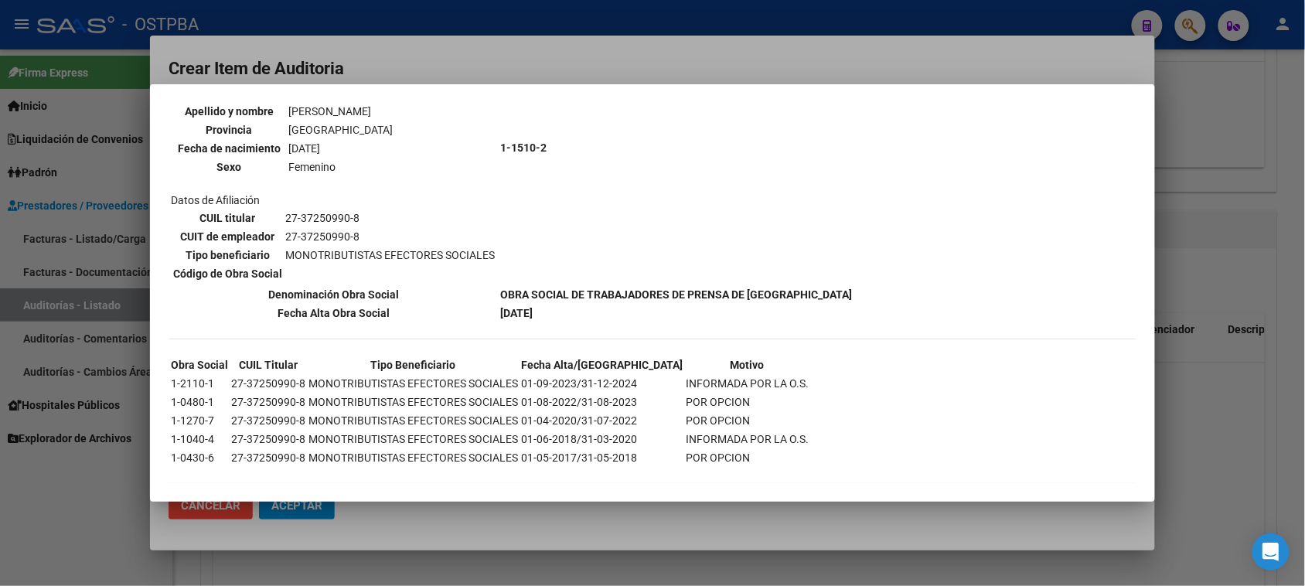 The image size is (1305, 586). I want to click on td: 1-1040-4, so click(200, 439).